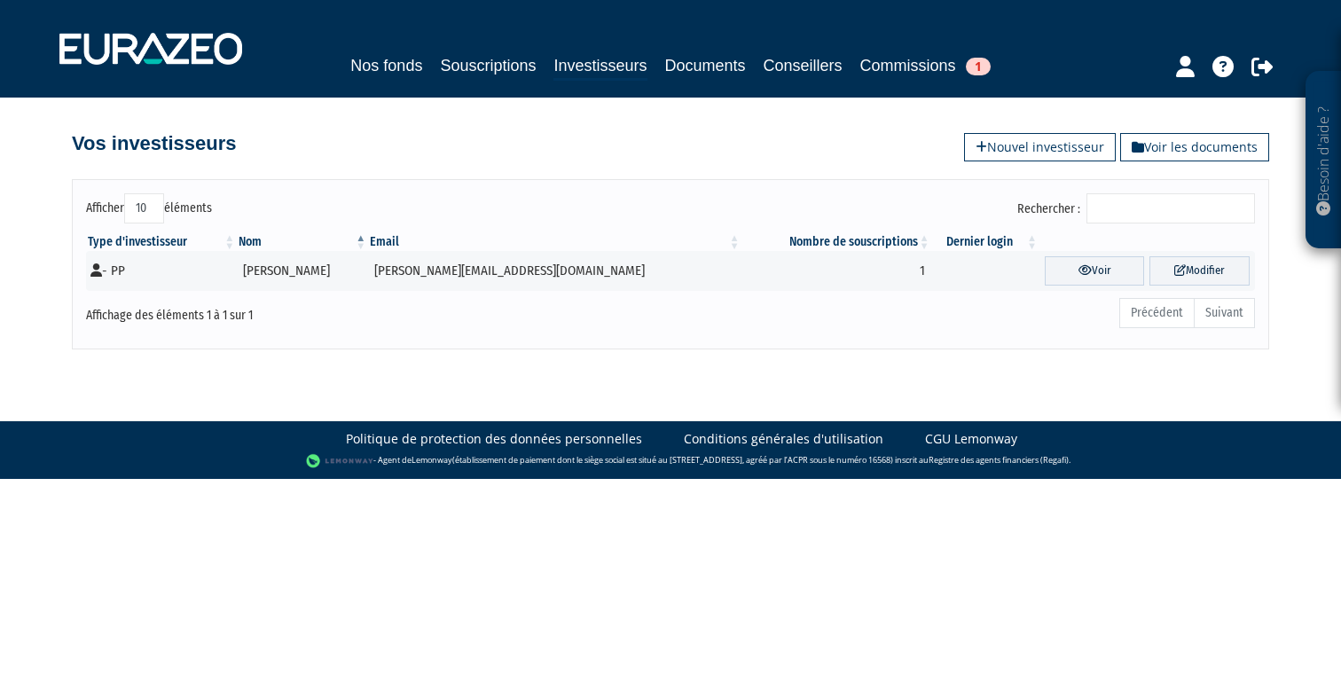  Describe the element at coordinates (153, 144) in the screenshot. I see `h4: Vos investisseurs` at that location.